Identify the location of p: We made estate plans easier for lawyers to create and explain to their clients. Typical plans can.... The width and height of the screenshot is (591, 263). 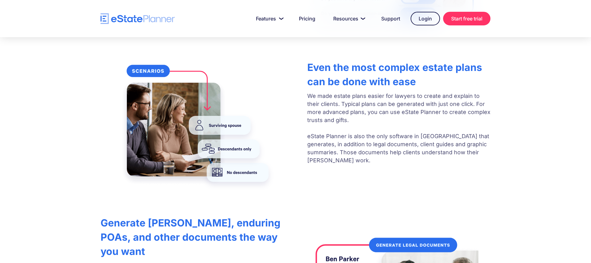
(399, 128).